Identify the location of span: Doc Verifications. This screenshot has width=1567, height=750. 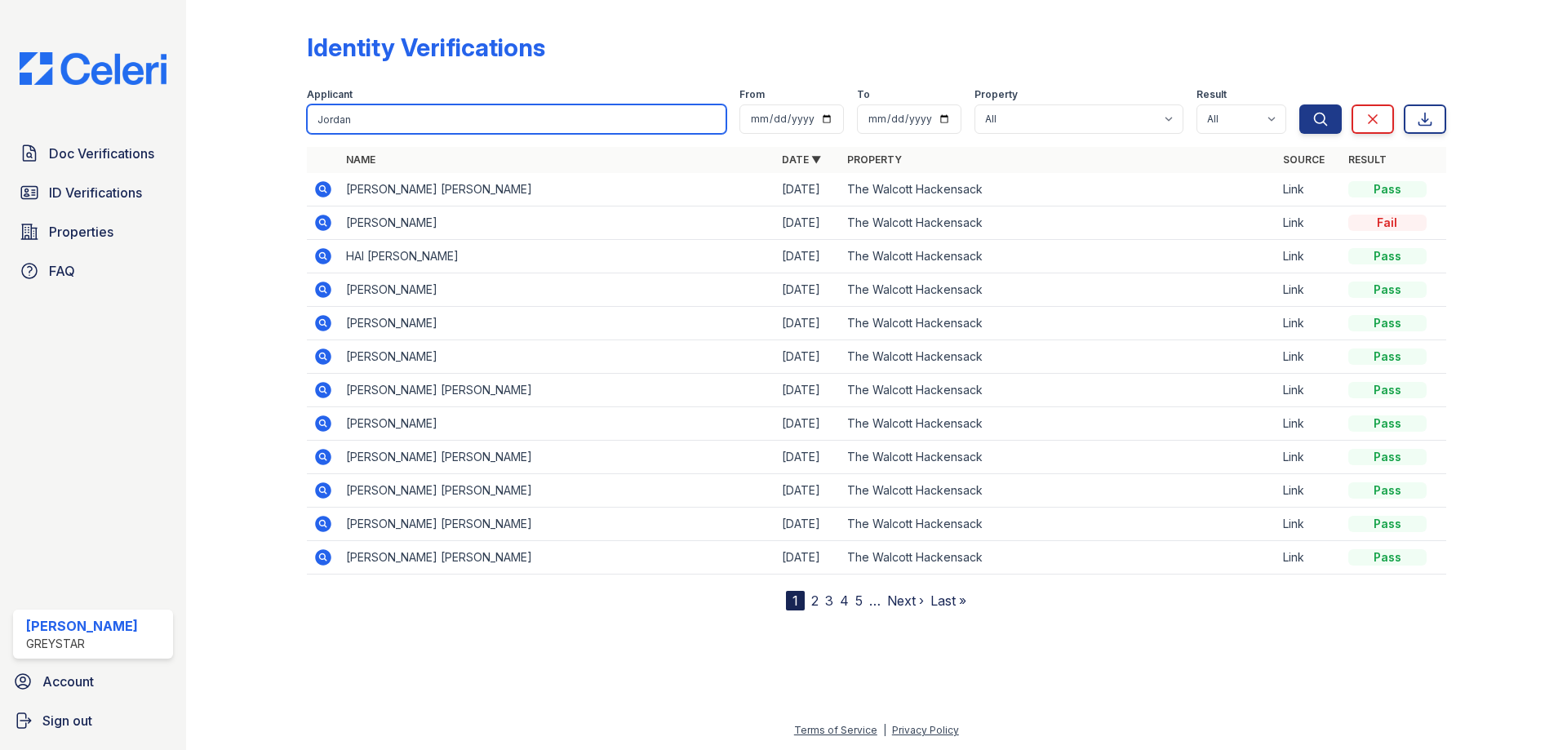
(101, 153).